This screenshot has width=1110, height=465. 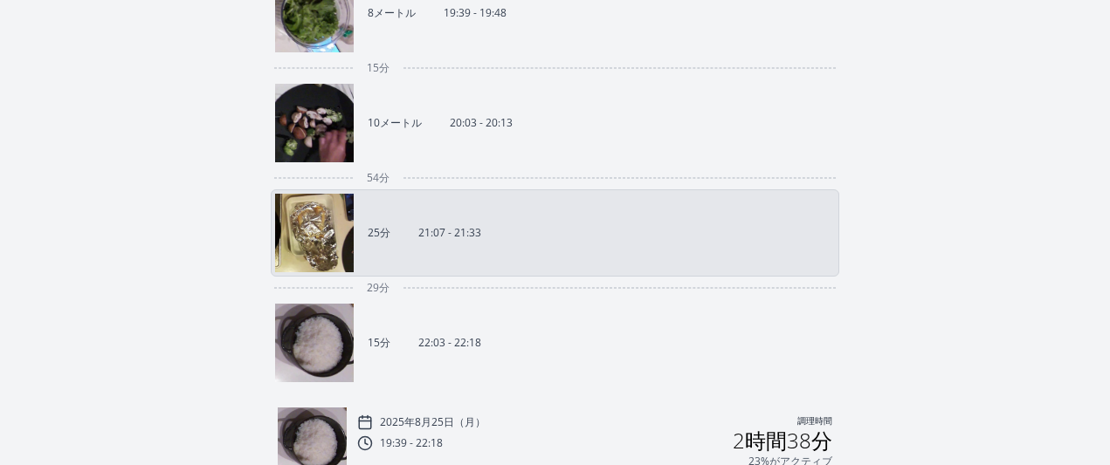 I want to click on img: 250825110414_thumb.jpeg, so click(x=314, y=123).